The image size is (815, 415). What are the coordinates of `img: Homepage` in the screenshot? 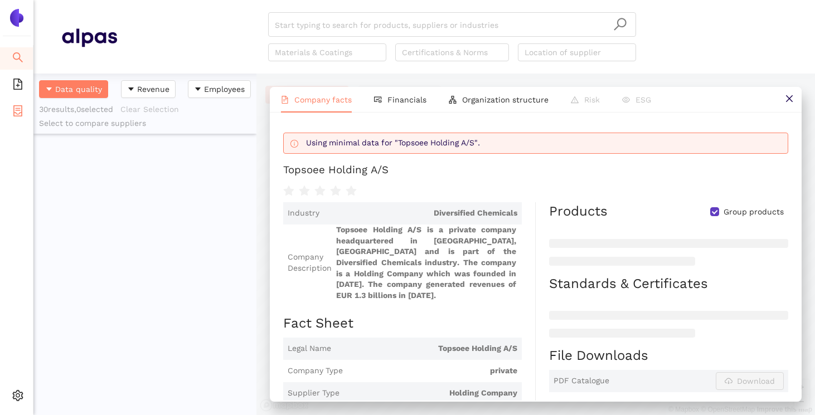 It's located at (89, 37).